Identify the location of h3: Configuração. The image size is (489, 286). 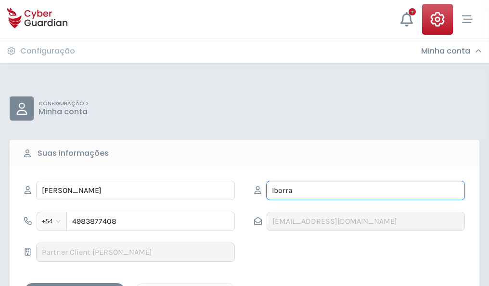
(48, 51).